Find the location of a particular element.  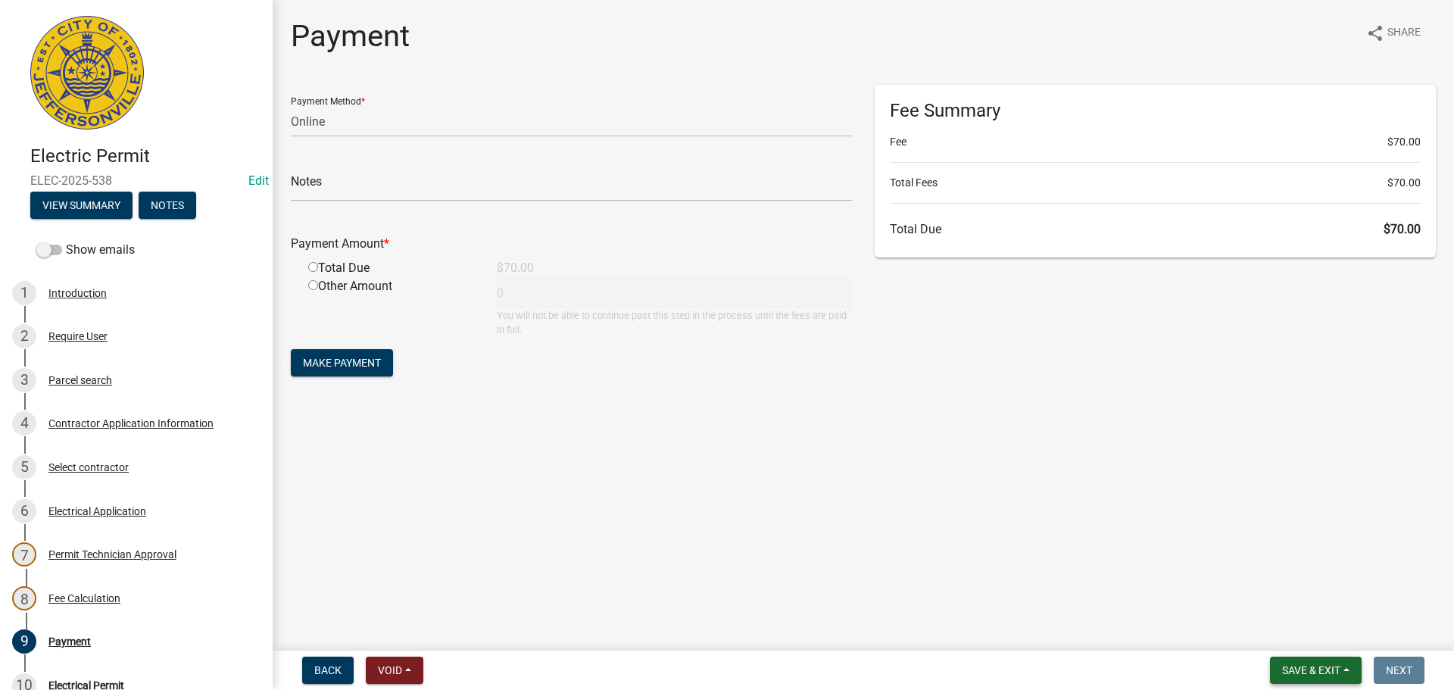

span: Make Payment is located at coordinates (341, 363).